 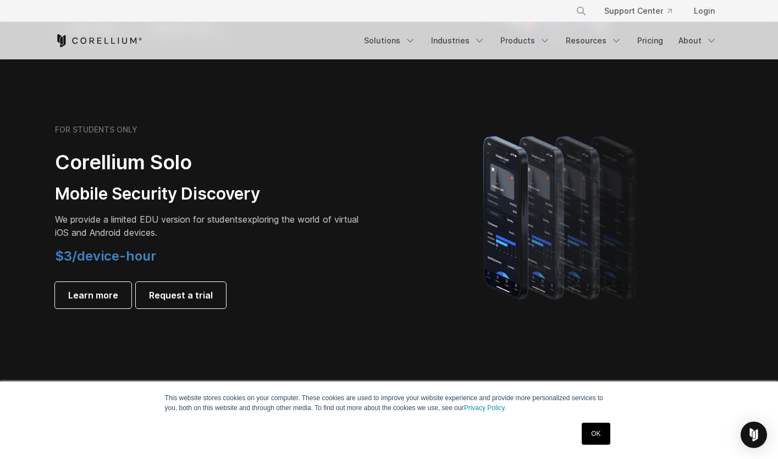 I want to click on span: $3/device-hour, so click(x=106, y=256).